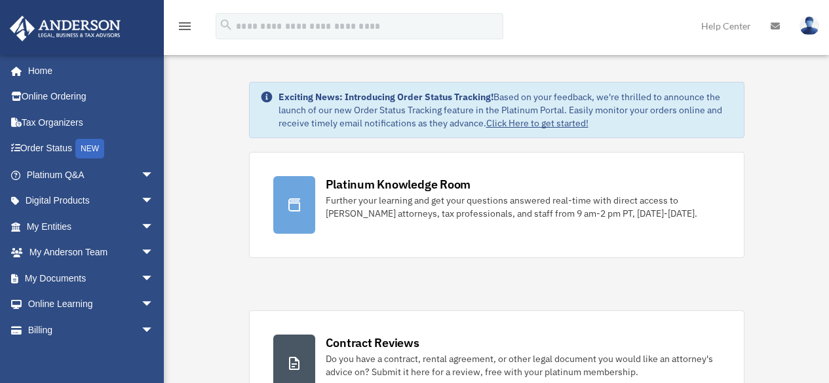 The height and width of the screenshot is (383, 829). What do you see at coordinates (91, 123) in the screenshot?
I see `a: Tax Organizers` at bounding box center [91, 123].